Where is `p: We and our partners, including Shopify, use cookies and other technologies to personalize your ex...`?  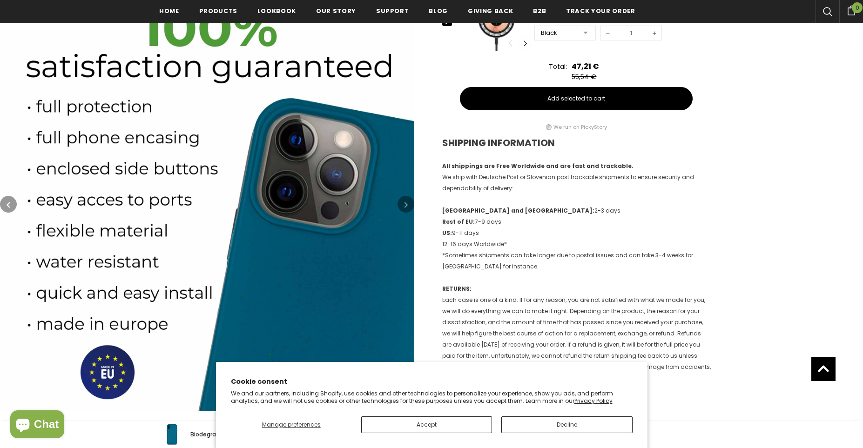
p: We and our partners, including Shopify, use cookies and other technologies to personalize your ex... is located at coordinates (432, 397).